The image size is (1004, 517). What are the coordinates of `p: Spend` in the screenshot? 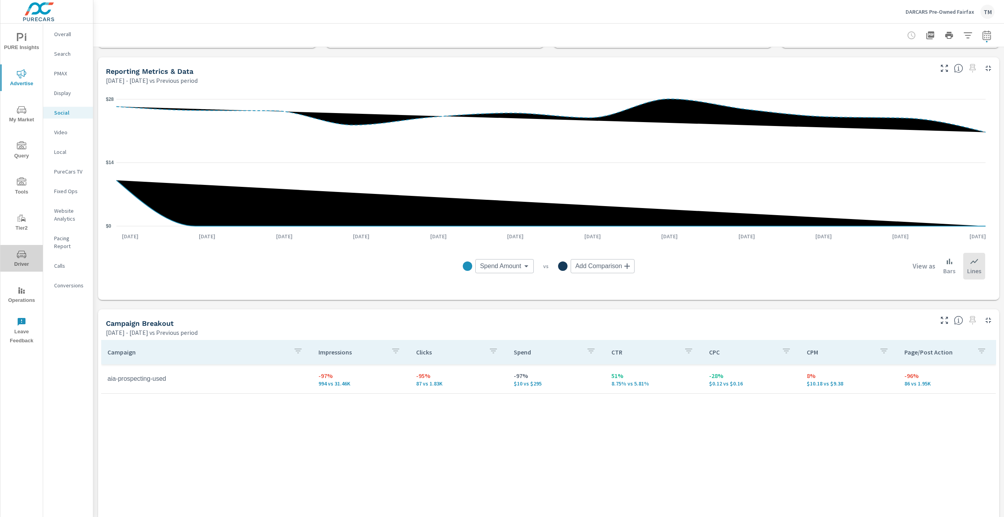 It's located at (547, 352).